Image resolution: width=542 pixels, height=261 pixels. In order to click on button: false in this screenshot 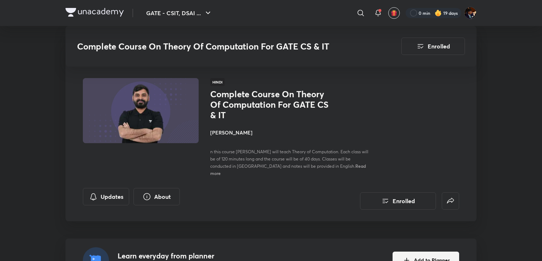, I will do `click(450, 201)`.